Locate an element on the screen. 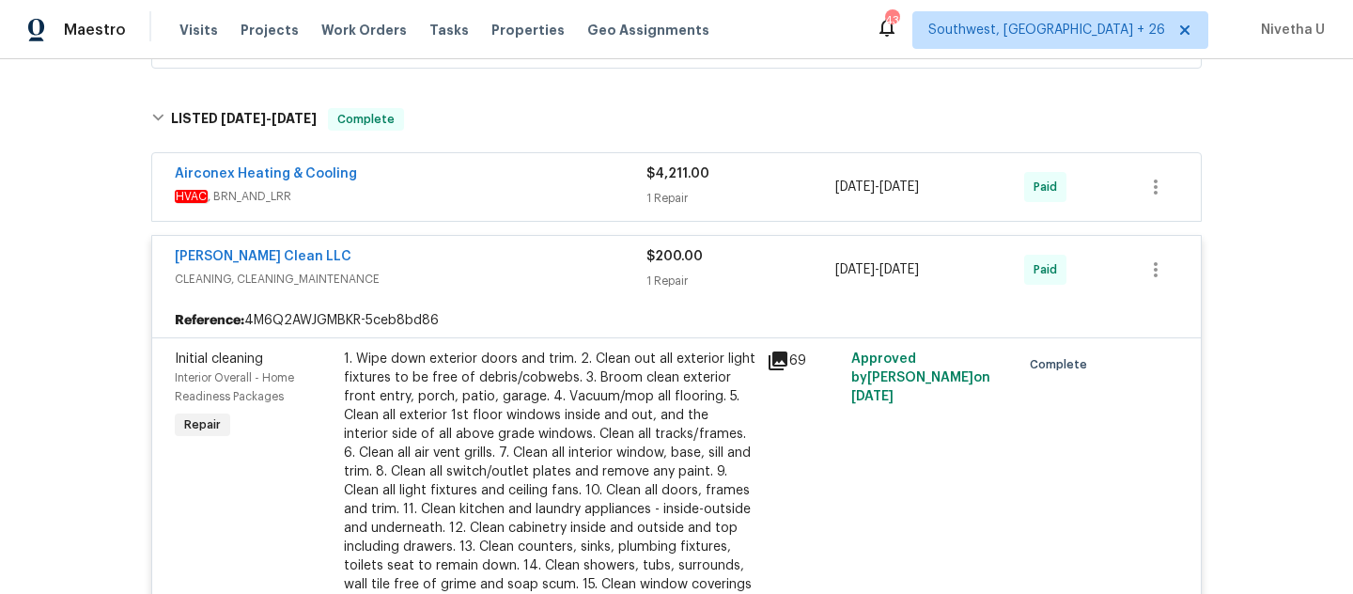 The image size is (1353, 594). span: CLEANING, CLEANING_MAINTENANCE is located at coordinates (411, 279).